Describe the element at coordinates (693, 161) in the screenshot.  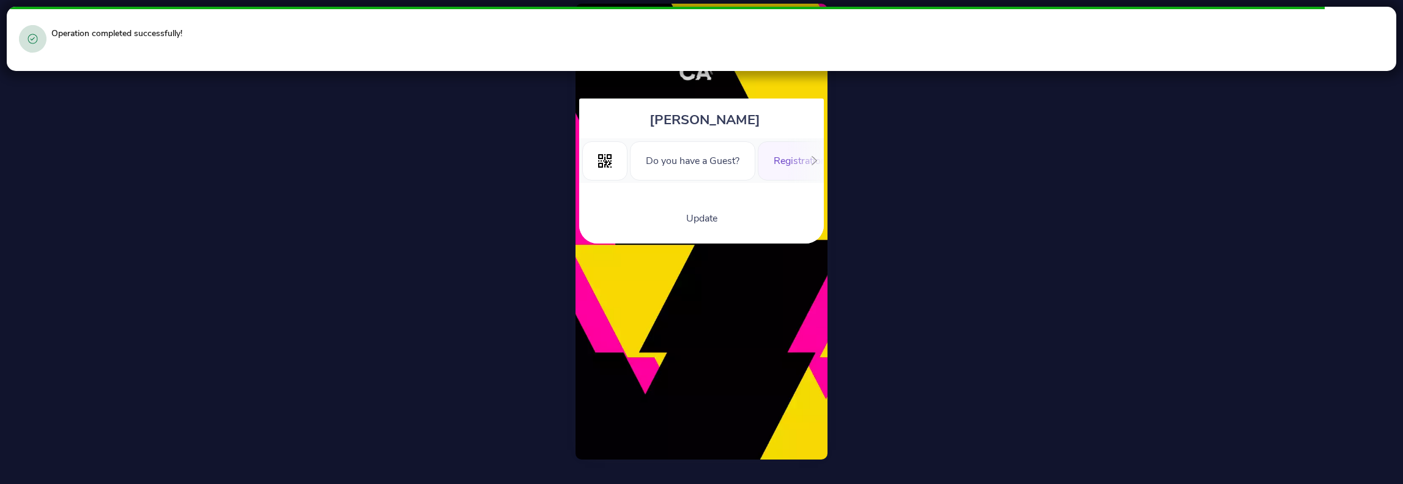
I see `div: Do you have a Guest?` at that location.